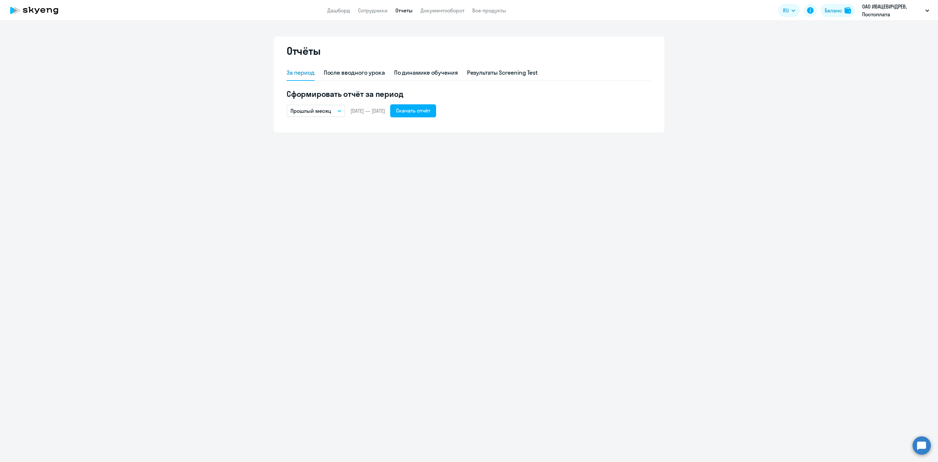 The image size is (938, 462). Describe the element at coordinates (896, 10) in the screenshot. I see `button: ОАО ИВАЦЕВИЧДРЕВ, Постоплата` at that location.